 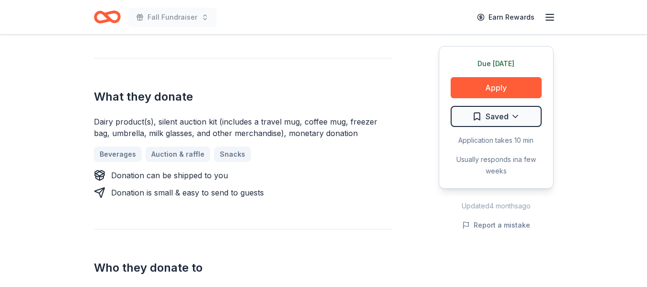 I want to click on h2: What they donate, so click(x=243, y=97).